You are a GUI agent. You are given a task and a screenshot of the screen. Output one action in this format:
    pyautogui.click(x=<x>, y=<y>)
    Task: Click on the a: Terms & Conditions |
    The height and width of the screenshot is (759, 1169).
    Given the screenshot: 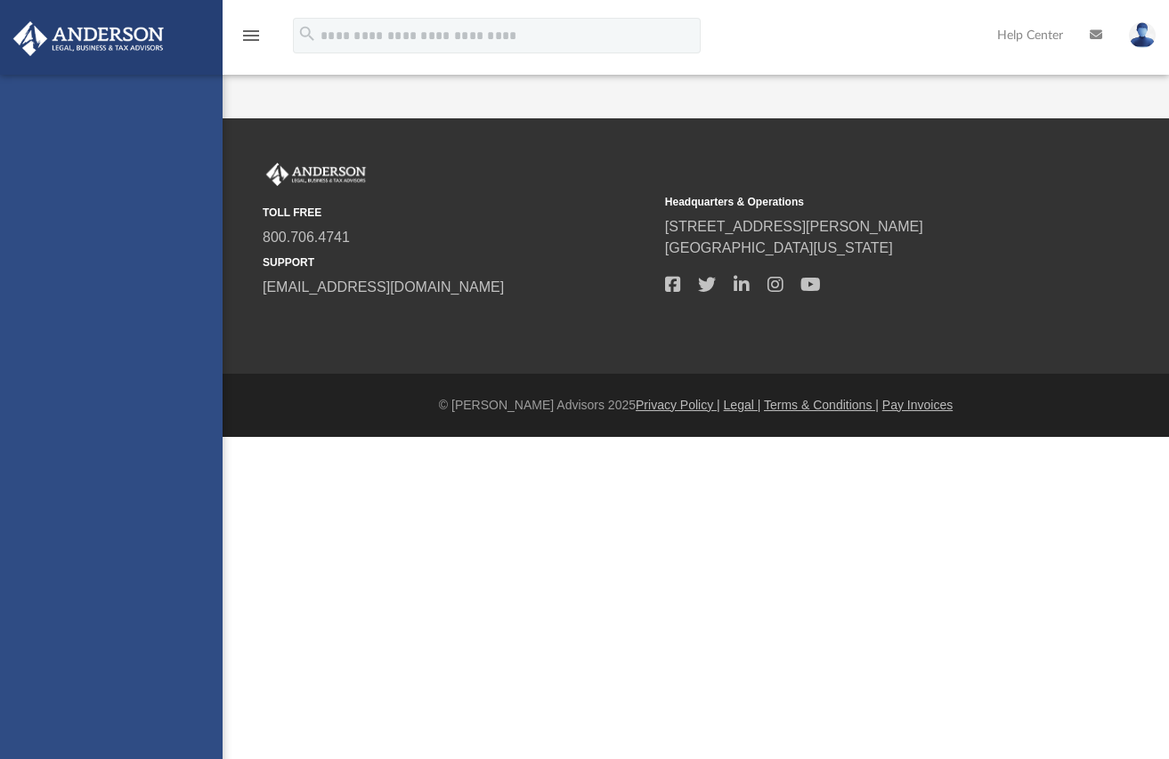 What is the action you would take?
    pyautogui.click(x=821, y=405)
    